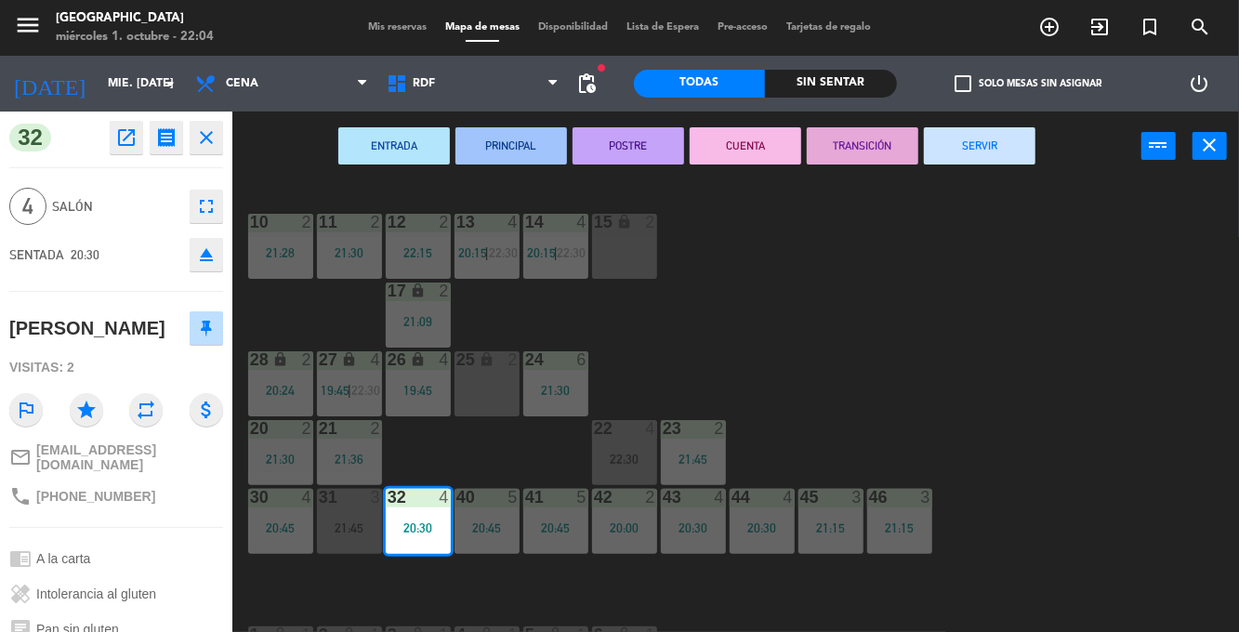 The image size is (1239, 632). I want to click on button: receipt, so click(166, 138).